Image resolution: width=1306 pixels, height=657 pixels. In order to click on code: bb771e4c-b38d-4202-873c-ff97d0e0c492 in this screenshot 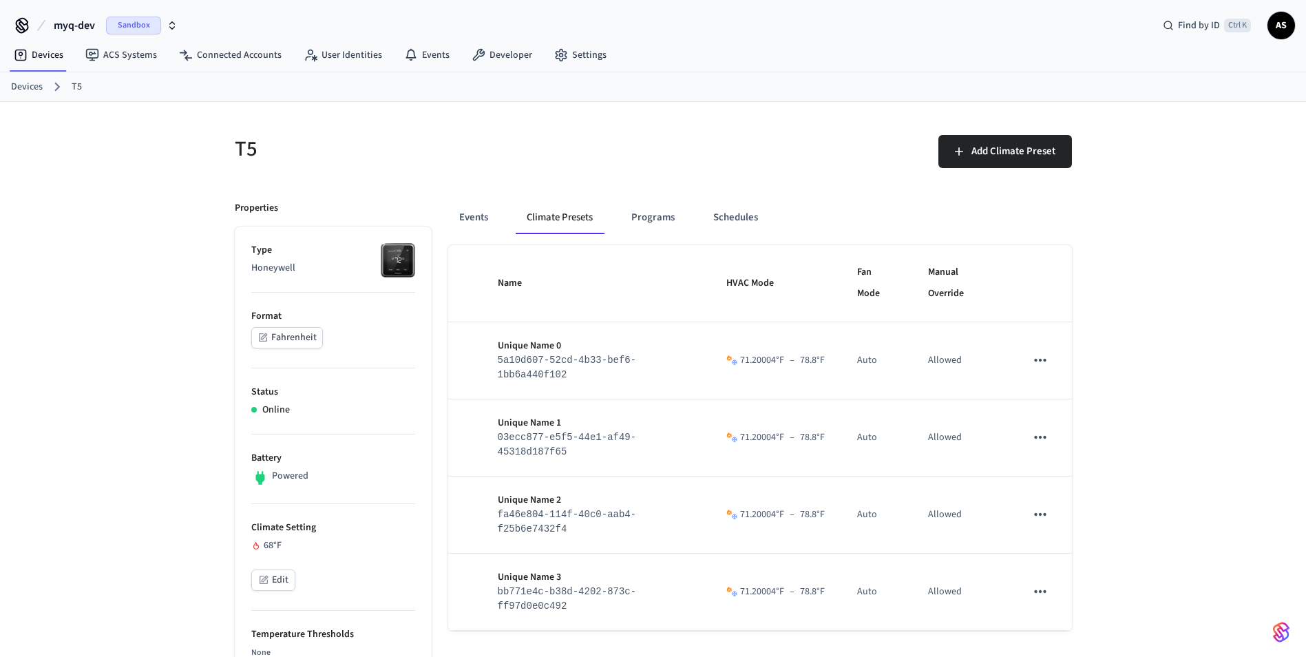, I will do `click(567, 598)`.